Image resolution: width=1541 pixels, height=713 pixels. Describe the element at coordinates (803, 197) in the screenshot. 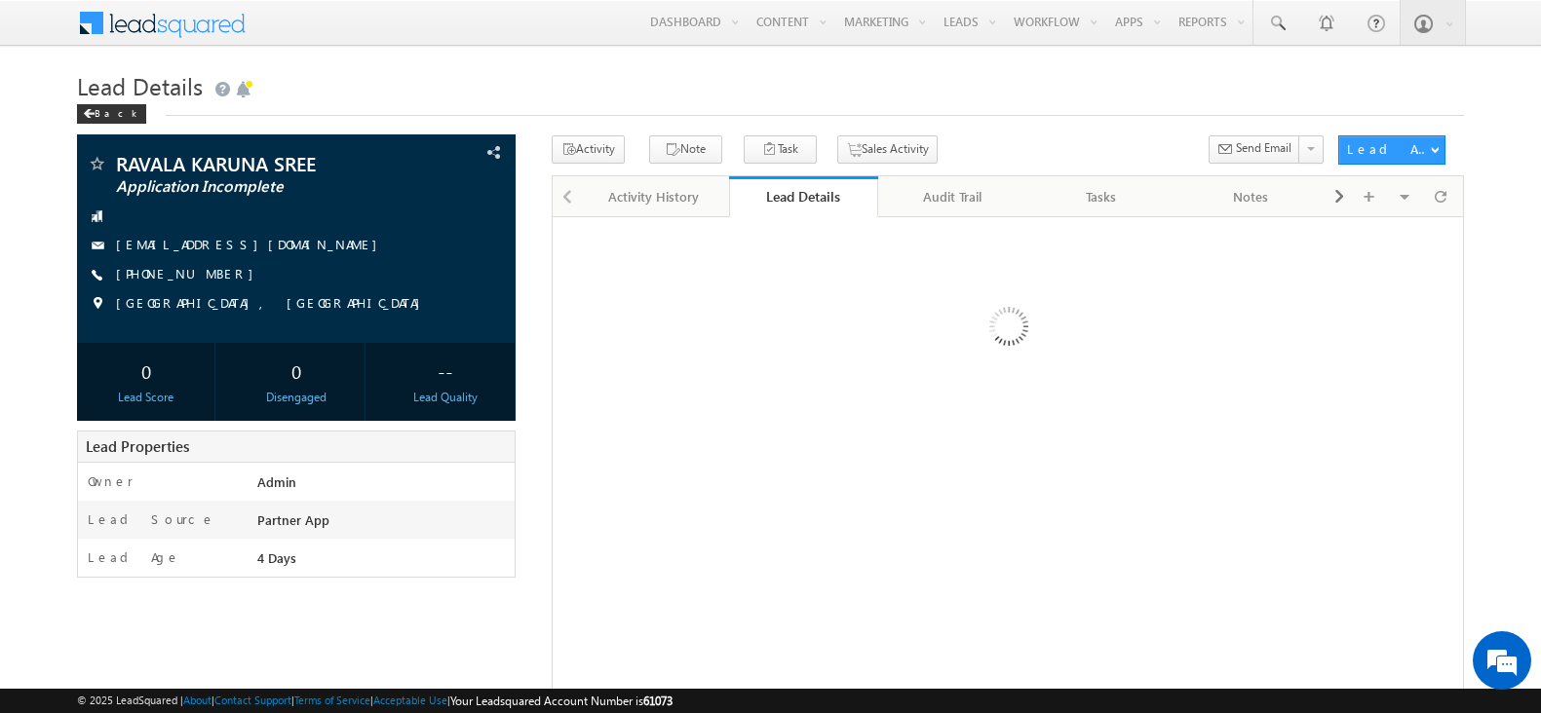

I see `a: Lead Details` at that location.